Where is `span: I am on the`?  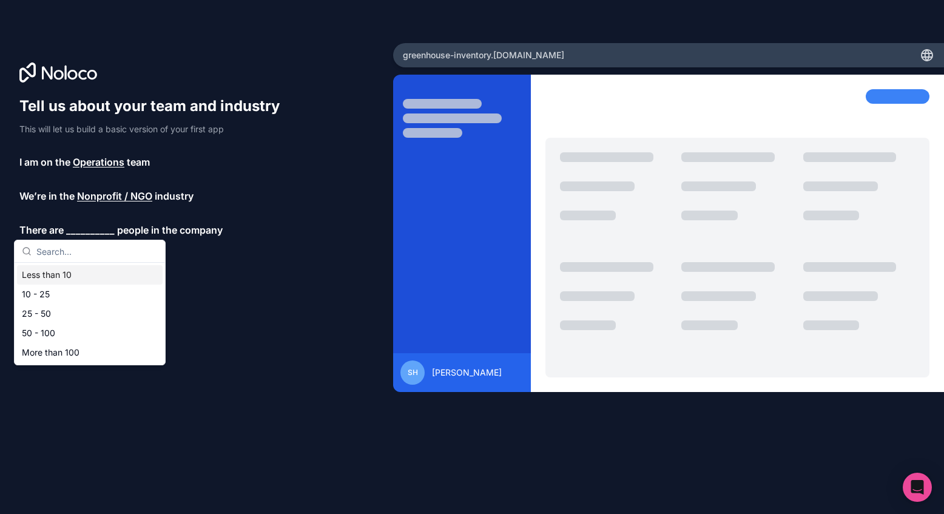
span: I am on the is located at coordinates (45, 162).